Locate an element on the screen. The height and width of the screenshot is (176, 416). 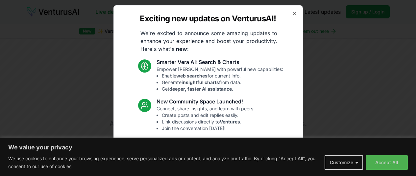
h3: Dashboard Latest News & Socials is located at coordinates (209, 141).